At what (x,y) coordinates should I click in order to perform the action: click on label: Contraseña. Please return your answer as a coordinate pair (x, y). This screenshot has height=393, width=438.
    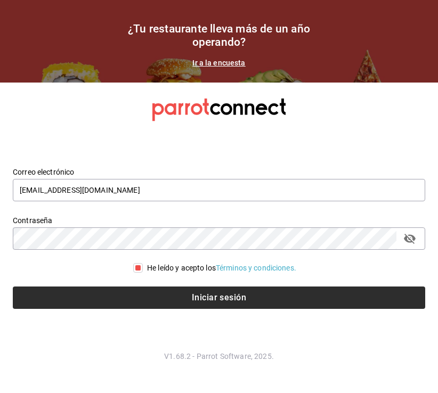
    Looking at the image, I should click on (219, 220).